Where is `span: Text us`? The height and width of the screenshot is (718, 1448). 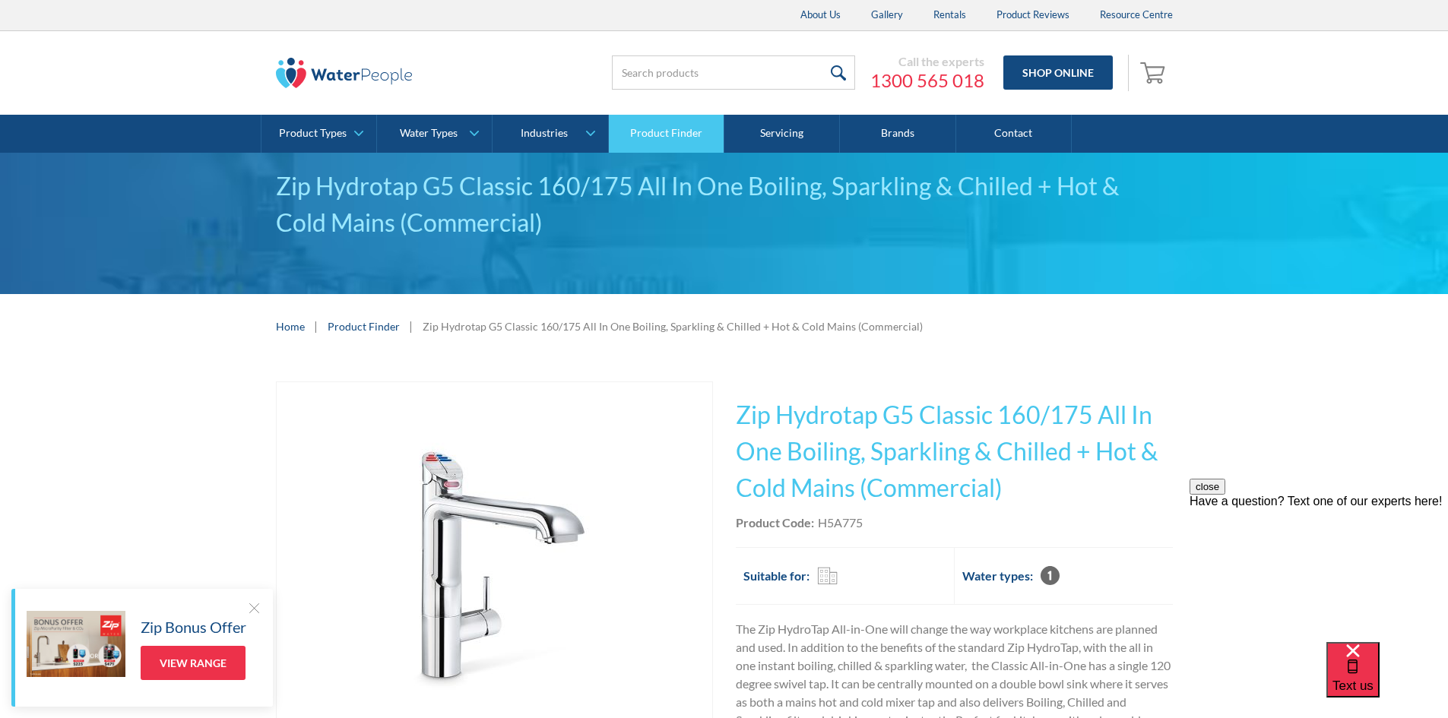 span: Text us is located at coordinates (27, 43).